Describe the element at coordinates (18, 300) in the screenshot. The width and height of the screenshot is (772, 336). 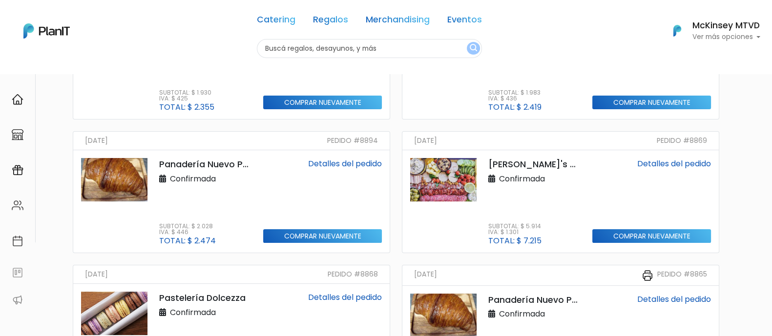
I see `img: partners-52edf745621dab592f3b2c58e3bca9d71375a7ef29c3b500c9f145b62cc070d4.svg` at that location.